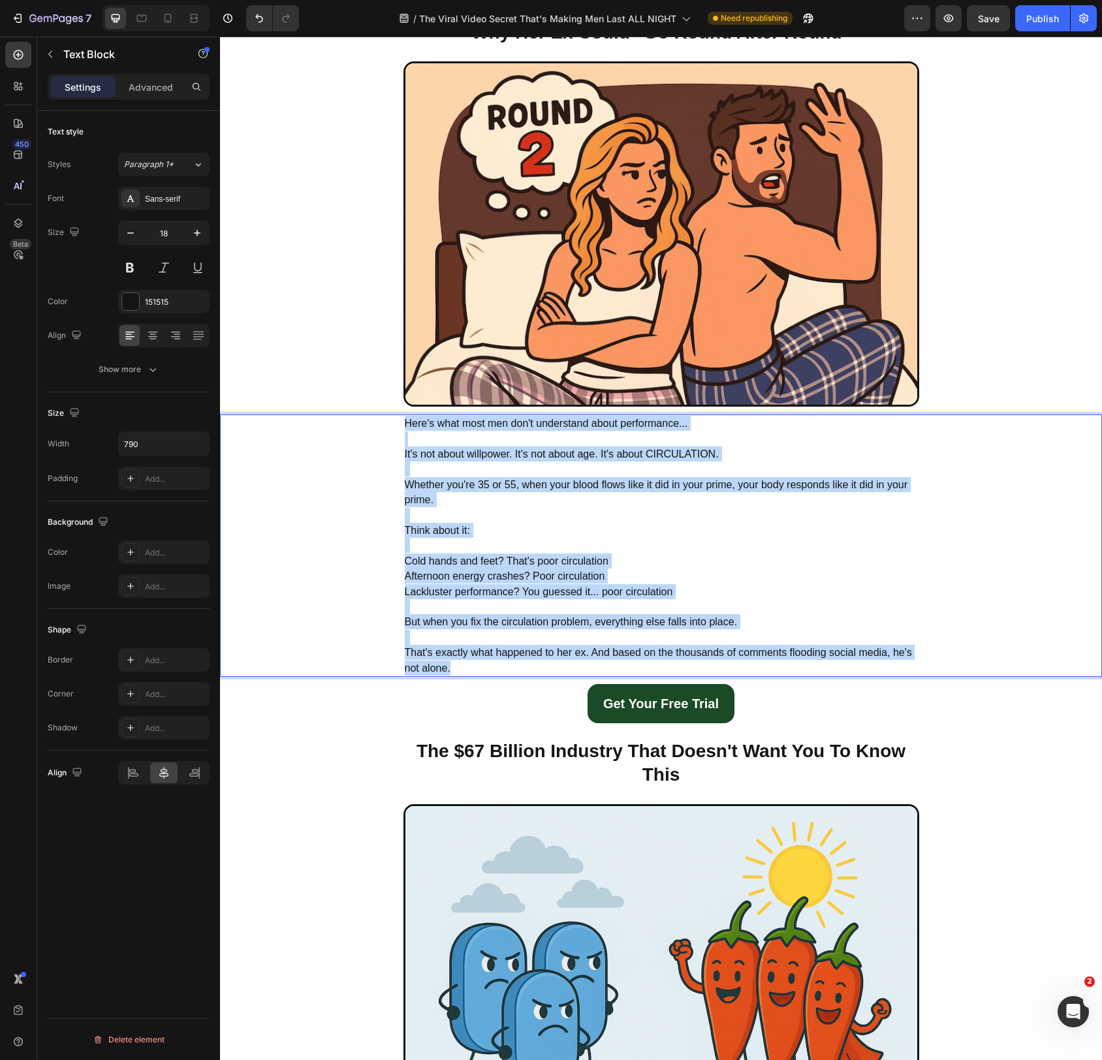 This screenshot has width=1102, height=1060. What do you see at coordinates (65, 132) in the screenshot?
I see `div: Text style` at bounding box center [65, 132].